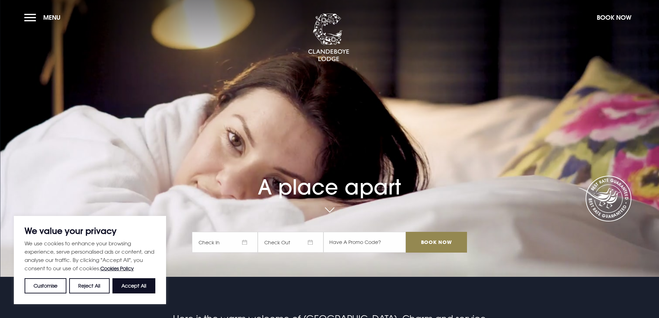 The width and height of the screenshot is (659, 318). I want to click on span: Check Out, so click(290, 242).